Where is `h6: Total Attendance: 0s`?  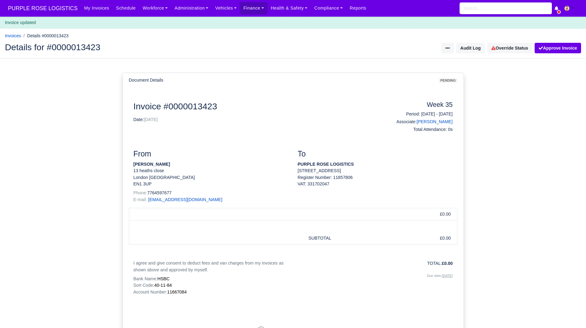
h6: Total Attendance: 0s is located at coordinates (417, 129).